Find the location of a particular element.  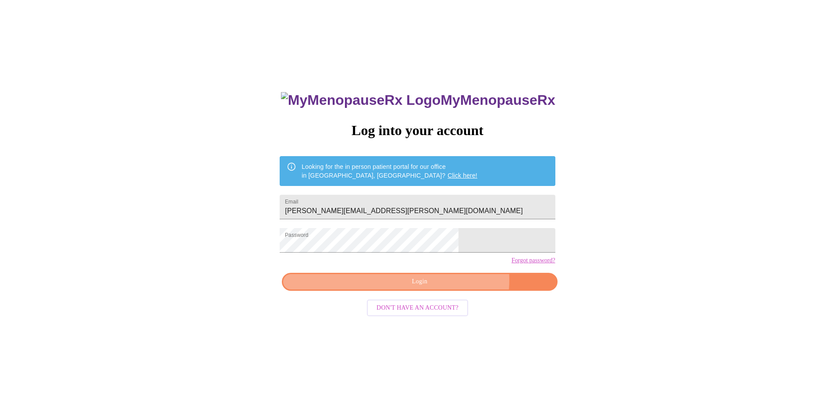

button: Login is located at coordinates (420, 282).